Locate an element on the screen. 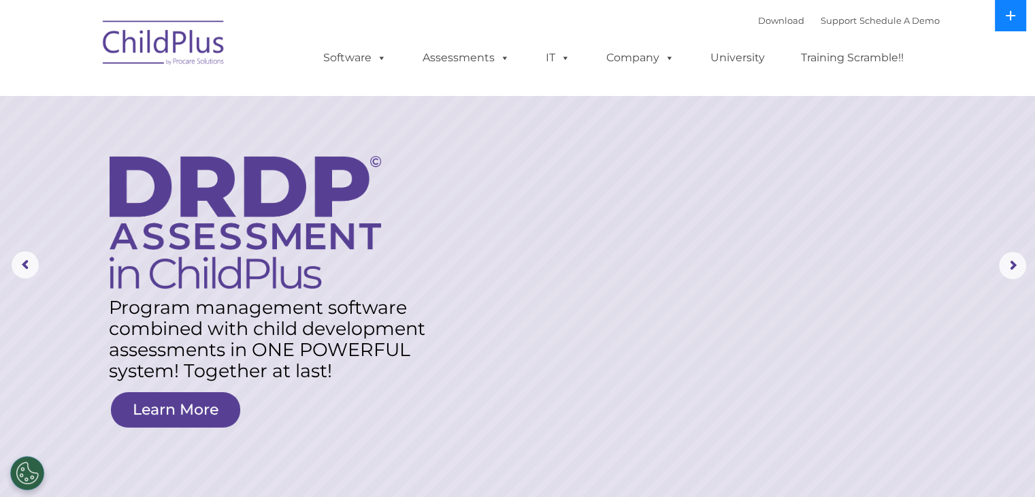 This screenshot has height=497, width=1035. span: Phone number is located at coordinates (218, 150).